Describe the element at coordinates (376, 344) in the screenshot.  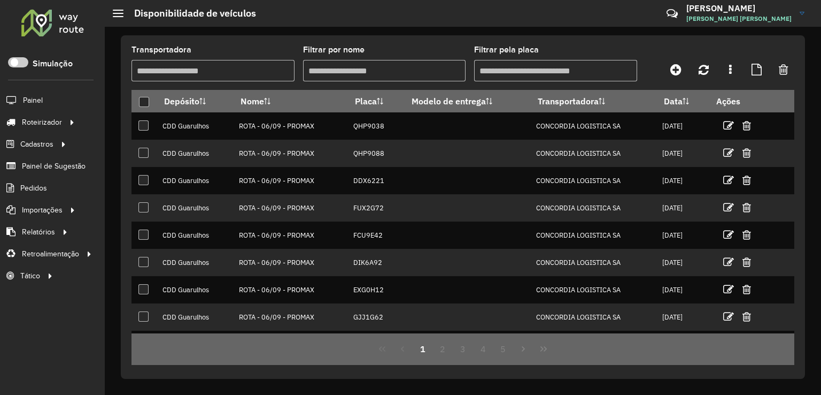
I see `td: FPZ1D32` at that location.